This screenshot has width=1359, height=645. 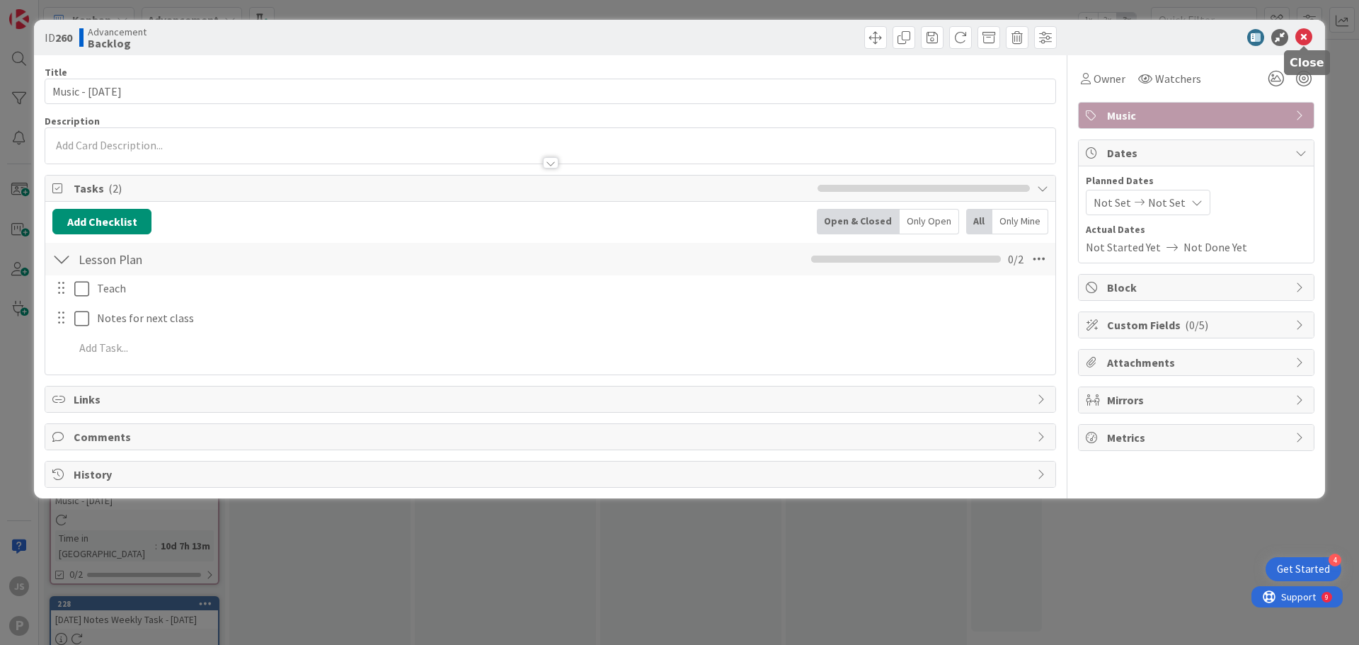 What do you see at coordinates (442, 188) in the screenshot?
I see `span: Tasks` at bounding box center [442, 188].